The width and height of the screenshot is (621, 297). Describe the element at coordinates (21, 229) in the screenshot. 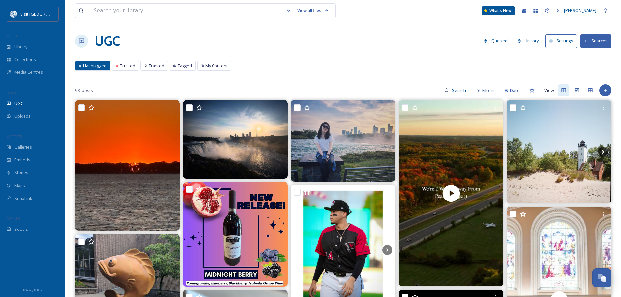

I see `span: Socials` at that location.